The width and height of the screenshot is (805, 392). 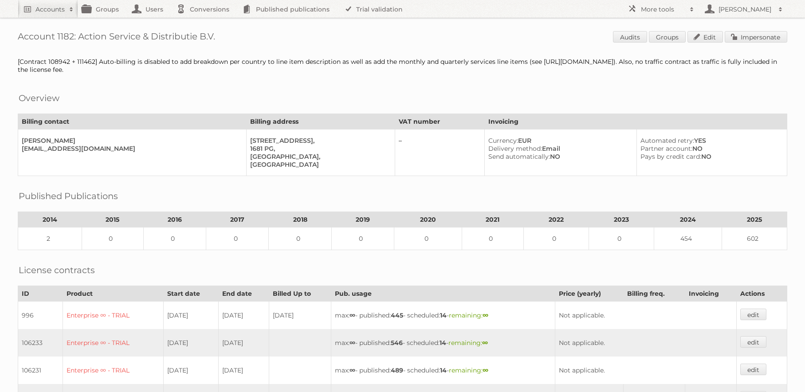 What do you see at coordinates (663, 9) in the screenshot?
I see `h2: More tools` at bounding box center [663, 9].